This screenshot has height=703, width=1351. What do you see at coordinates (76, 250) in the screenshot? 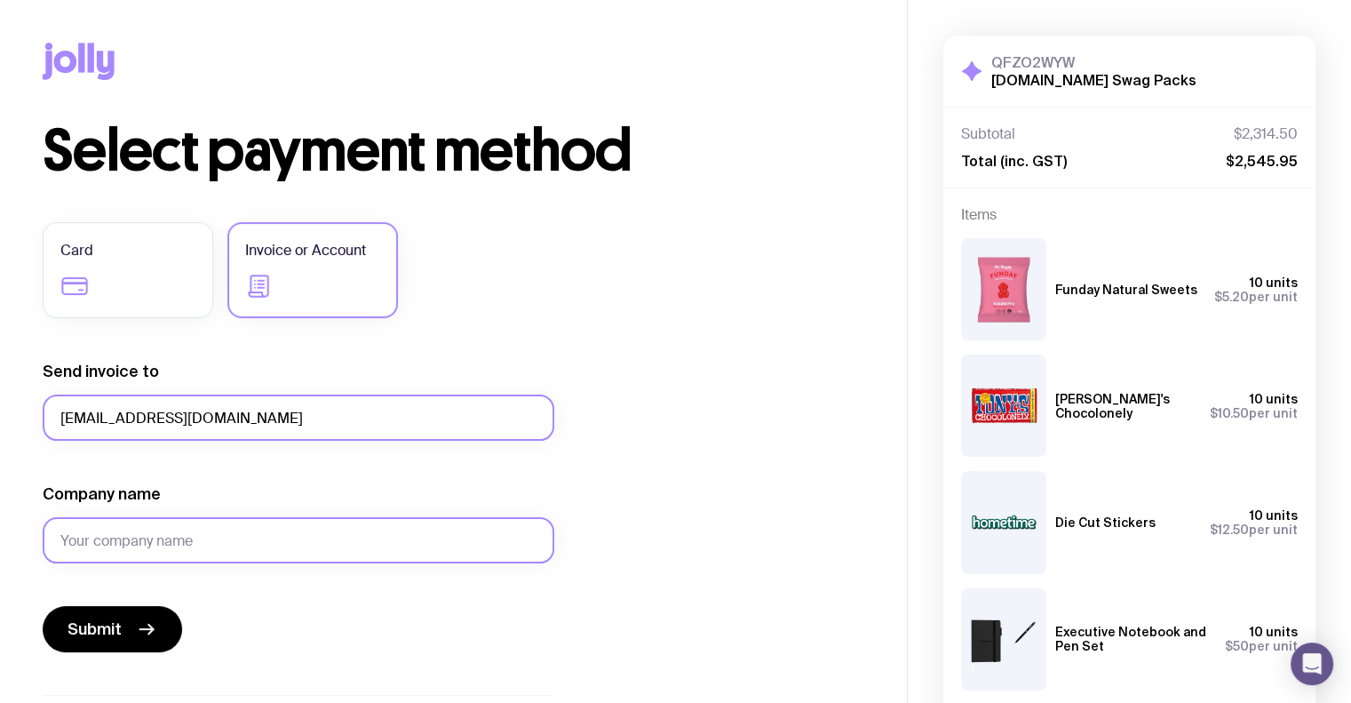
I see `span: Card` at bounding box center [76, 250].